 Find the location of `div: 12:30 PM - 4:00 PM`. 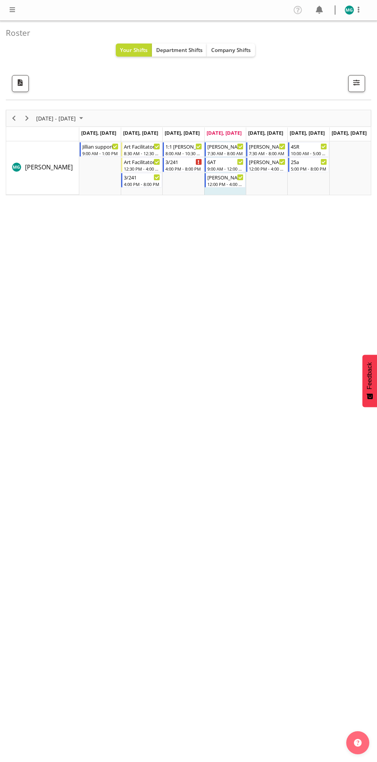

div: 12:30 PM - 4:00 PM is located at coordinates (142, 169).